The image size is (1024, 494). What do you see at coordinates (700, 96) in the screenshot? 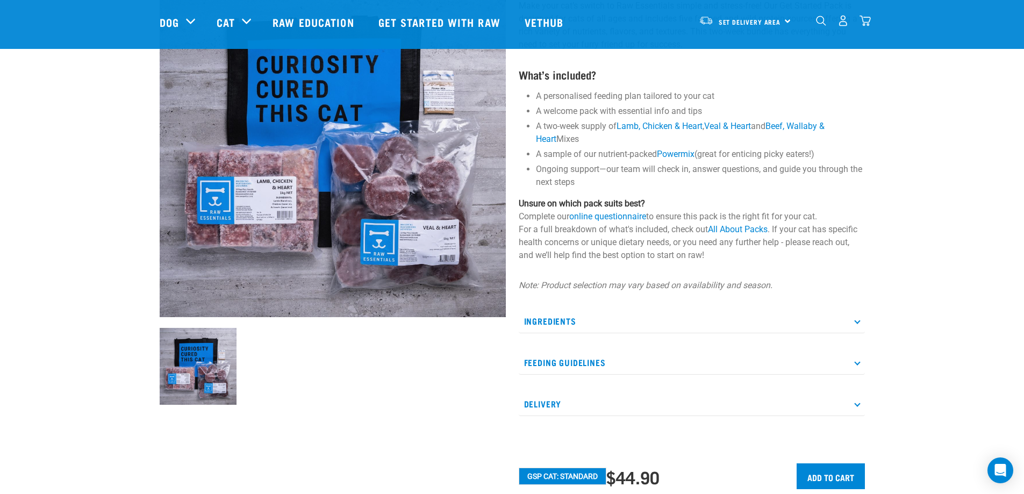
I see `li: A personalised feeding plan tailored to your cat` at bounding box center [700, 96].